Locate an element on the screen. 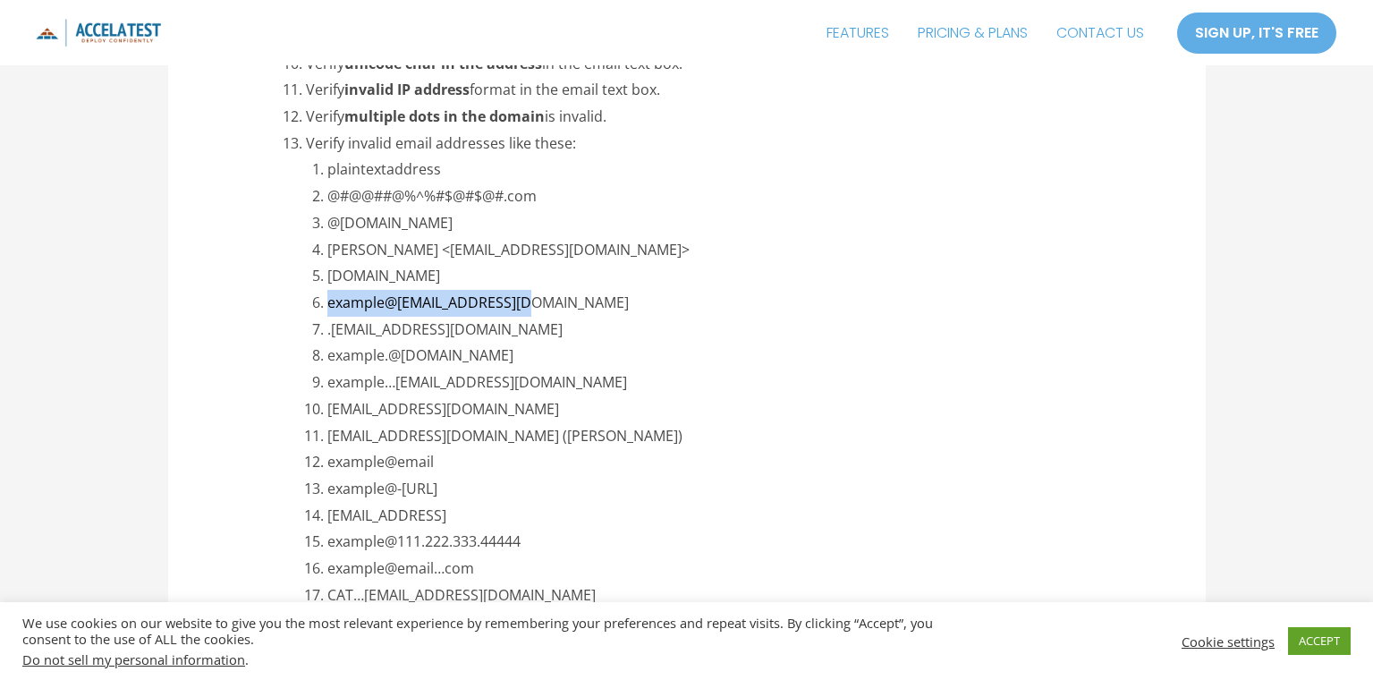 This screenshot has height=680, width=1373. a: CONTACT US is located at coordinates (1100, 33).